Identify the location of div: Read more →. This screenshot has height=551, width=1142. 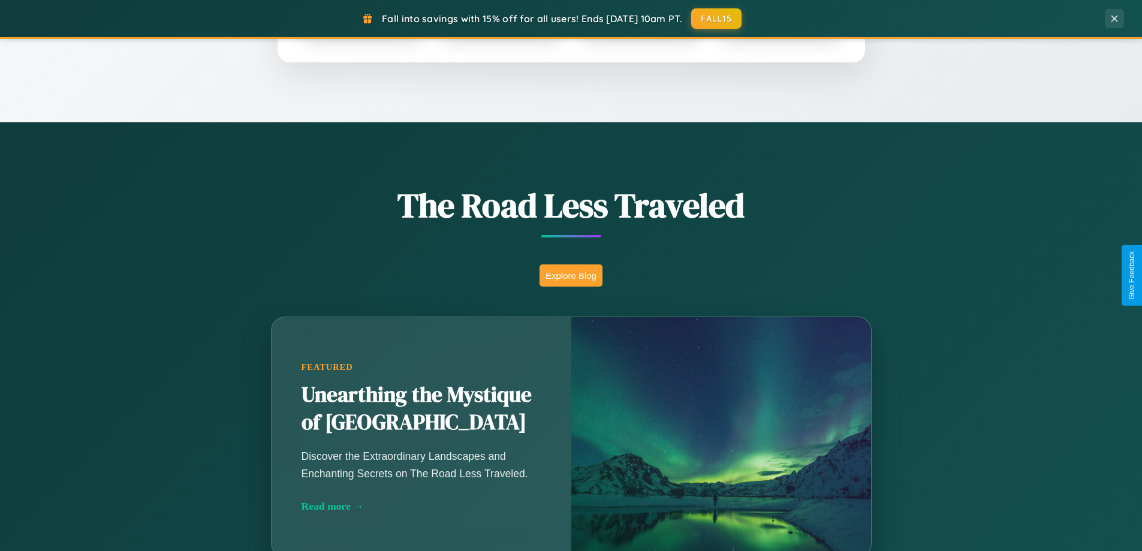
(422, 506).